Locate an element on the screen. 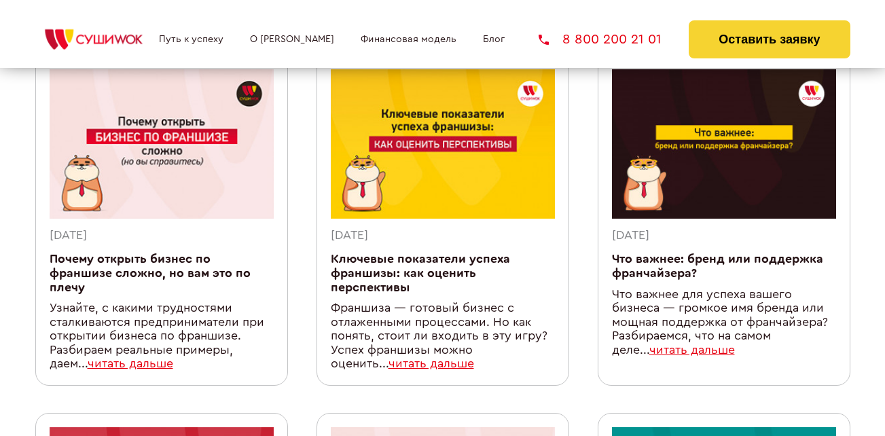 The image size is (885, 436). a: Финансовая модель is located at coordinates (408, 39).